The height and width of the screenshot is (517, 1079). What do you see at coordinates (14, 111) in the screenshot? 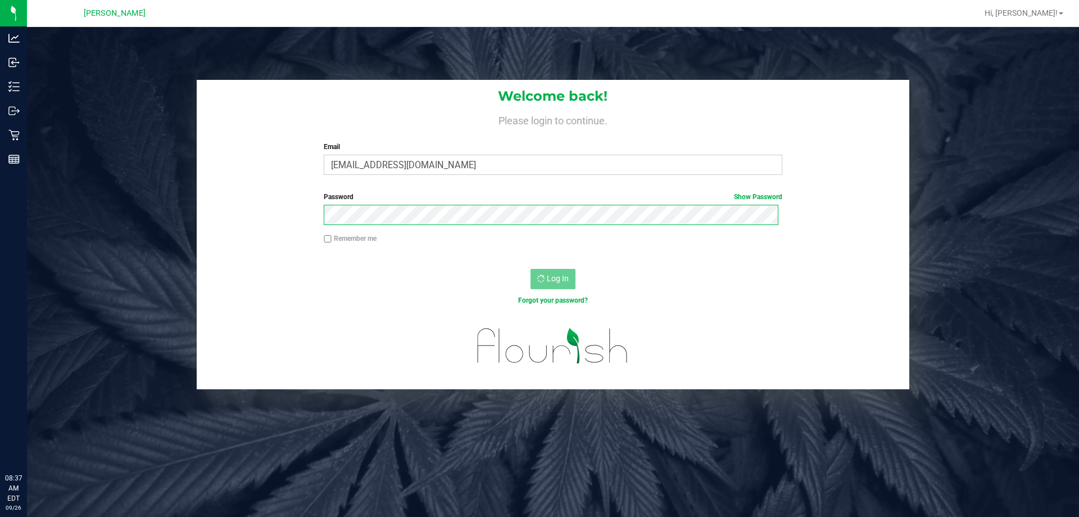
I see `inline-svg: Outbound` at bounding box center [14, 111].